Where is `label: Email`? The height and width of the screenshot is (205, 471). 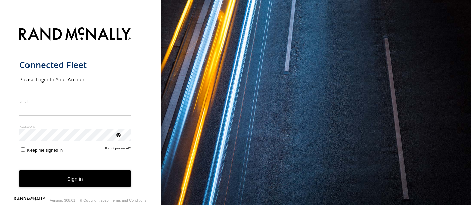 label: Email is located at coordinates (75, 101).